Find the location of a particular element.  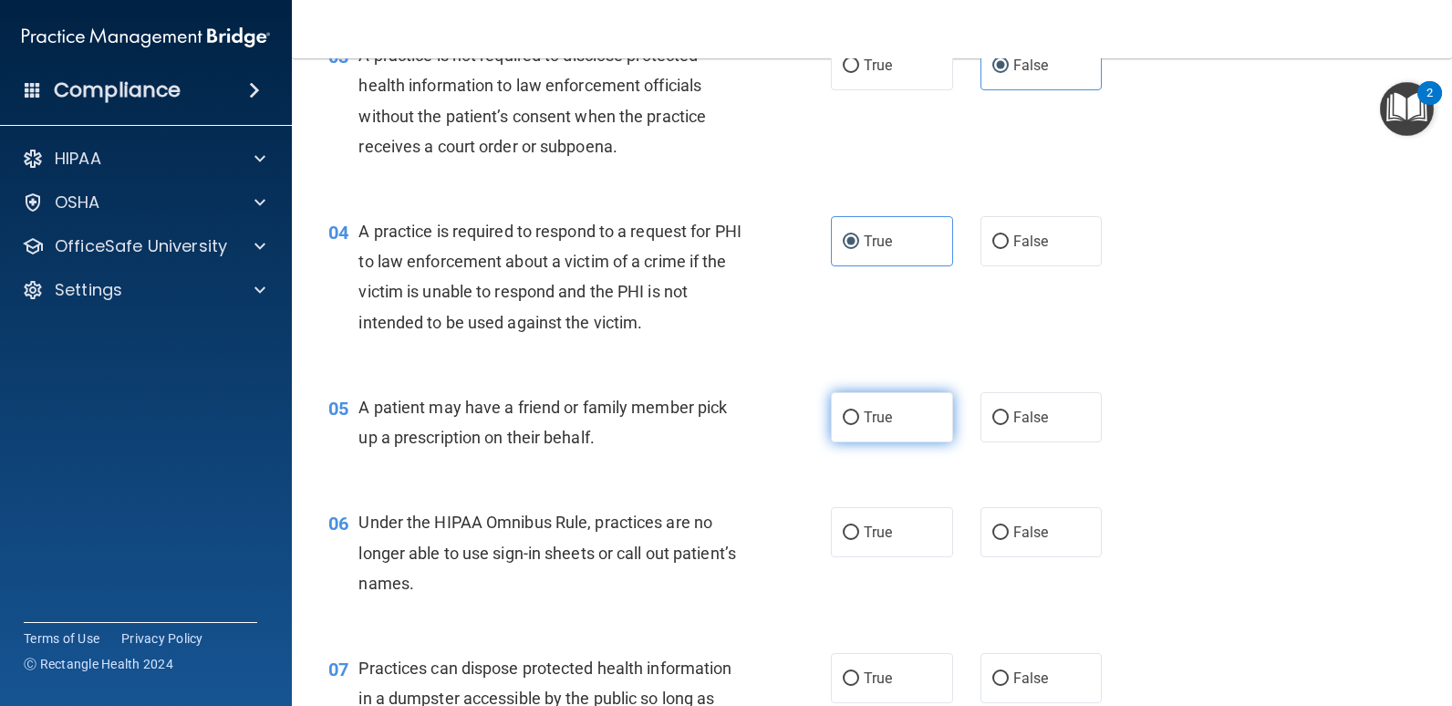

span: 05 is located at coordinates (338, 408).